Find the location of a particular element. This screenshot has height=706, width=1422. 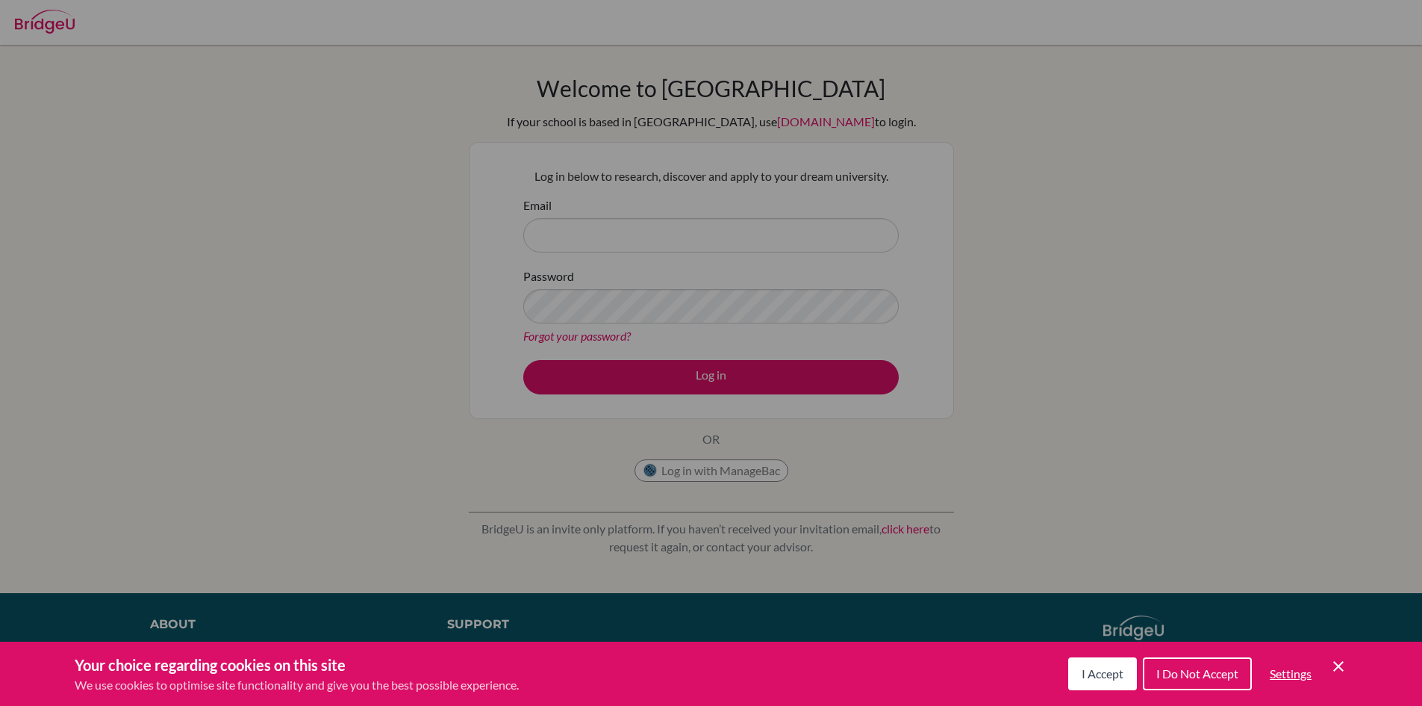

button: I Accept is located at coordinates (1103, 673).